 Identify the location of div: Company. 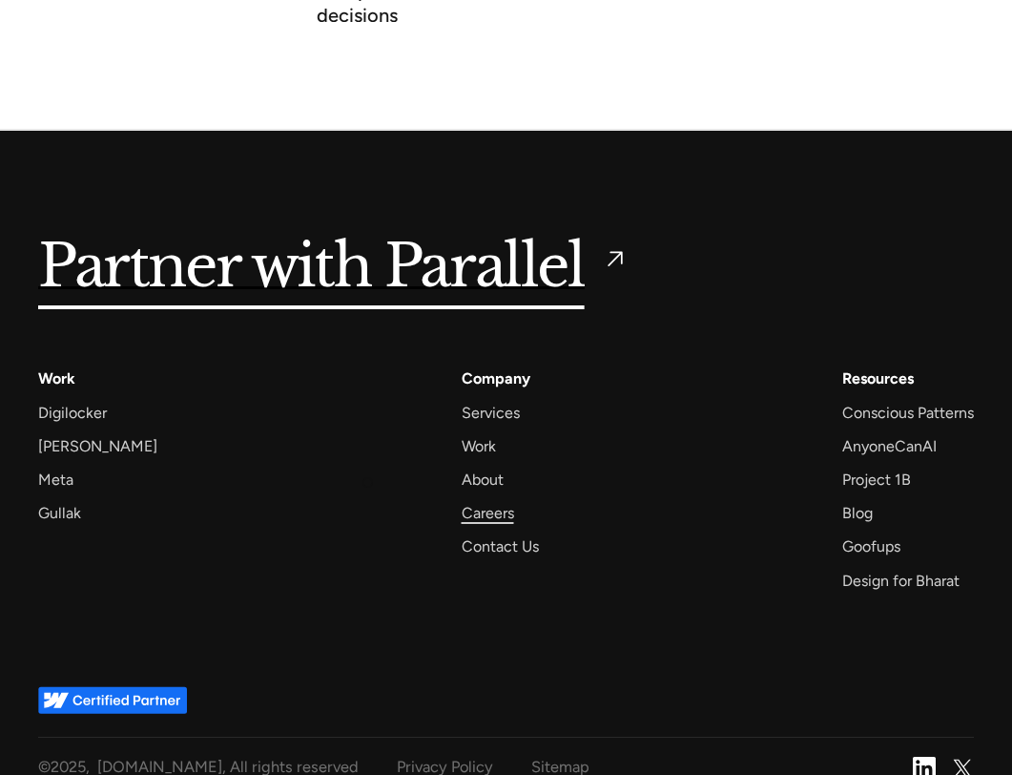
(496, 378).